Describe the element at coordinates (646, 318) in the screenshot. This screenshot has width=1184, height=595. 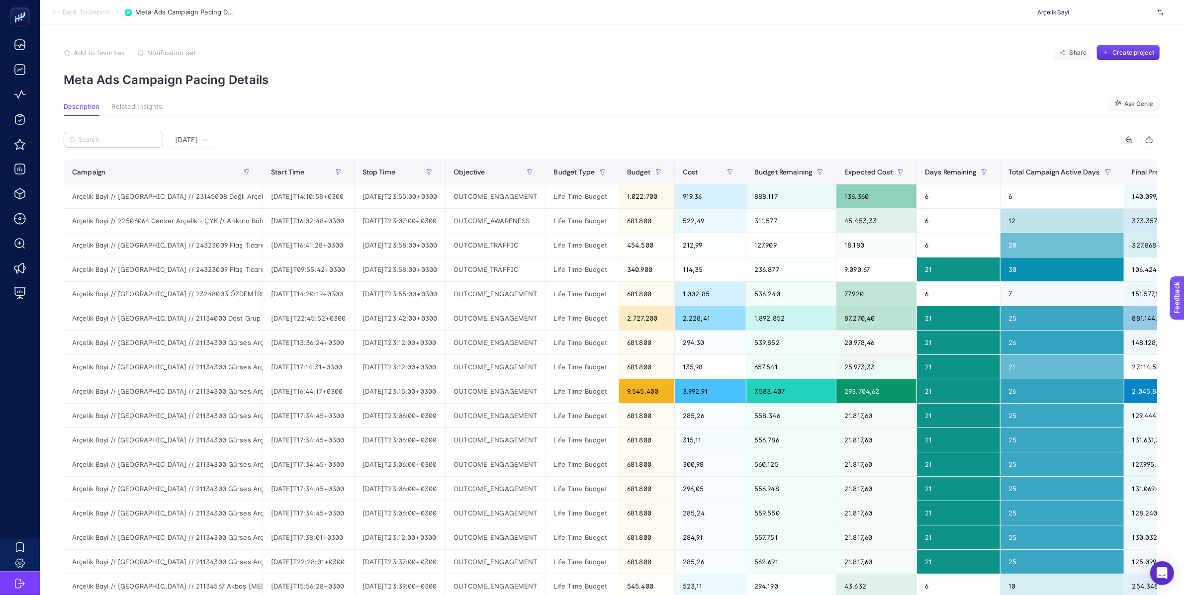
I see `div: 2.727.200` at that location.